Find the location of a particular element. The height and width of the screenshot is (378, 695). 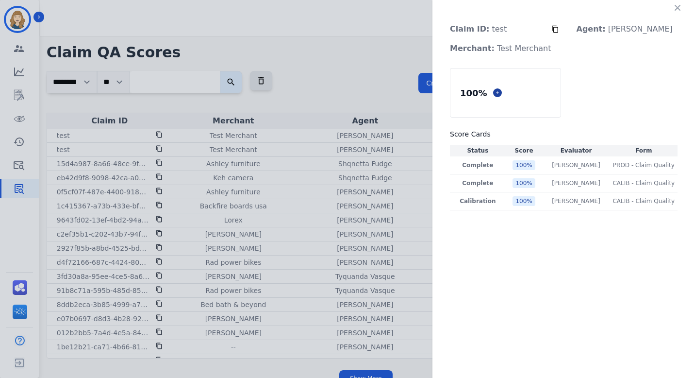

strong: Claim ID: is located at coordinates (469, 29).